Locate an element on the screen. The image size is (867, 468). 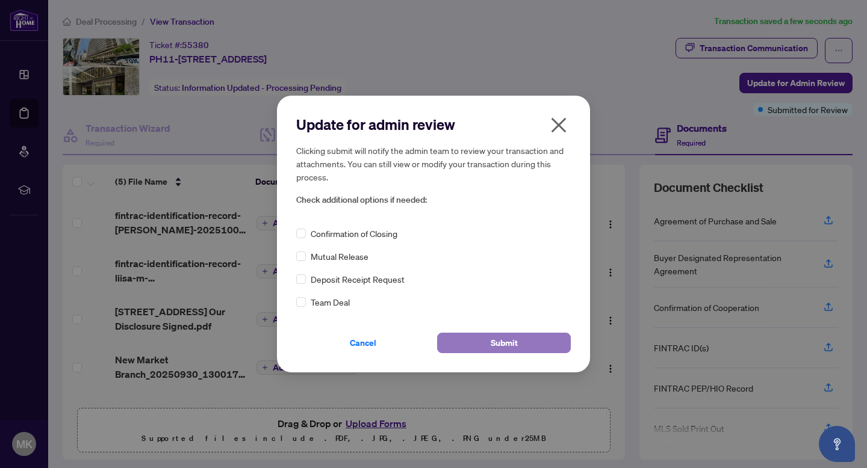
span: Confirmation of Closing is located at coordinates (354, 234).